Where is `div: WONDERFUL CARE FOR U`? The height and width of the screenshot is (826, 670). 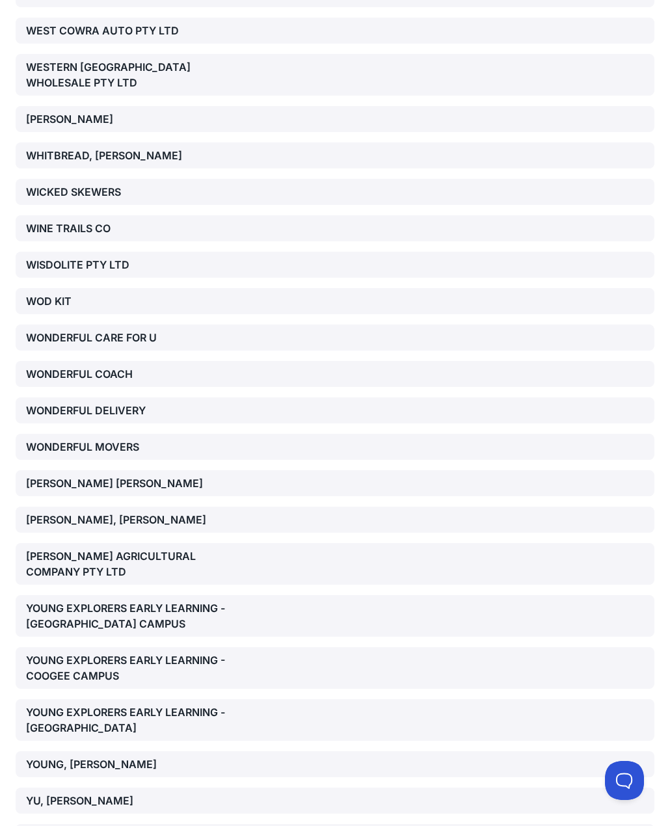
div: WONDERFUL CARE FOR U is located at coordinates (127, 337).